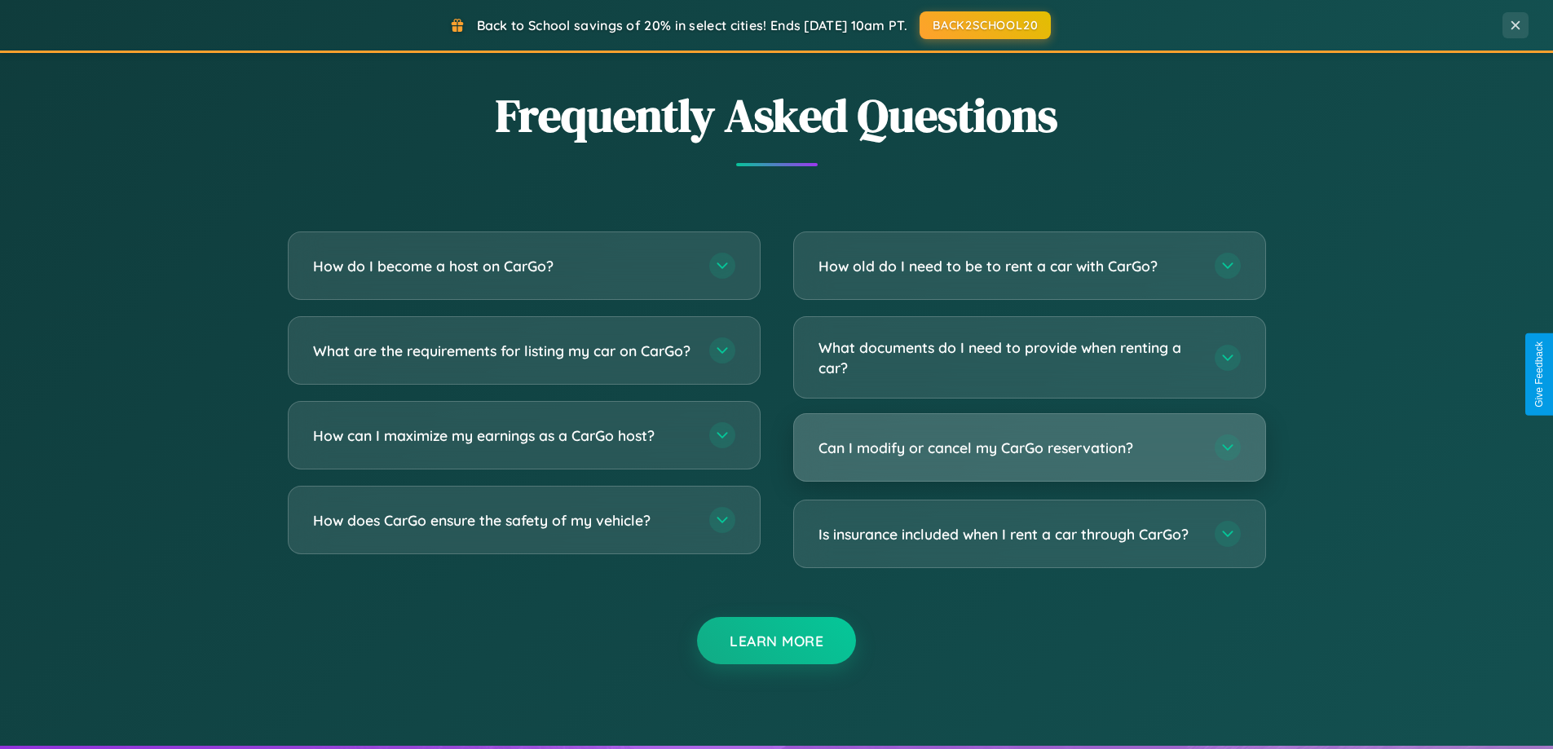 The image size is (1553, 749). What do you see at coordinates (503, 350) in the screenshot?
I see `h3: What are the requirements for listing my car on CarGo?` at bounding box center [503, 350].